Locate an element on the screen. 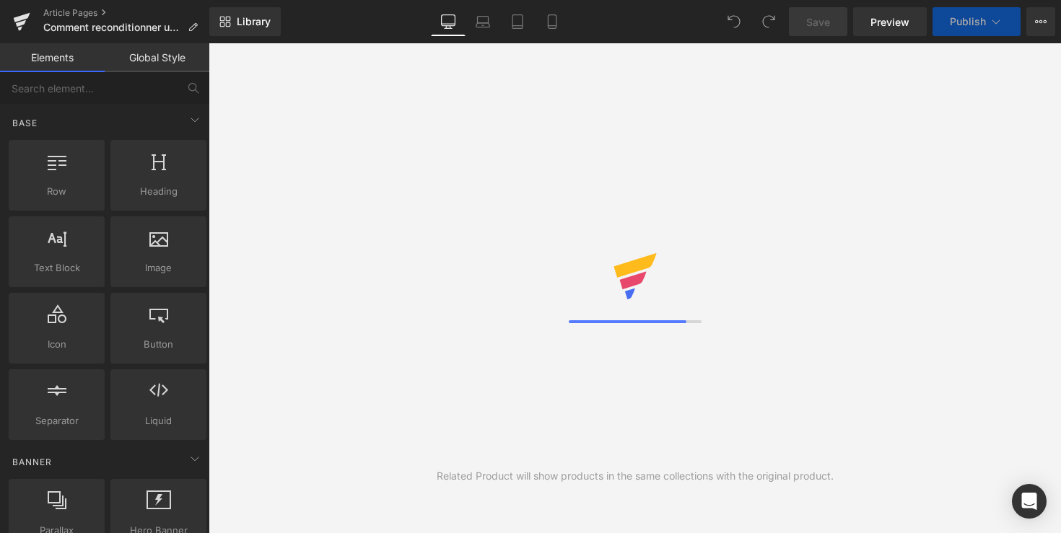 Image resolution: width=1061 pixels, height=533 pixels. span: Icon is located at coordinates (56, 344).